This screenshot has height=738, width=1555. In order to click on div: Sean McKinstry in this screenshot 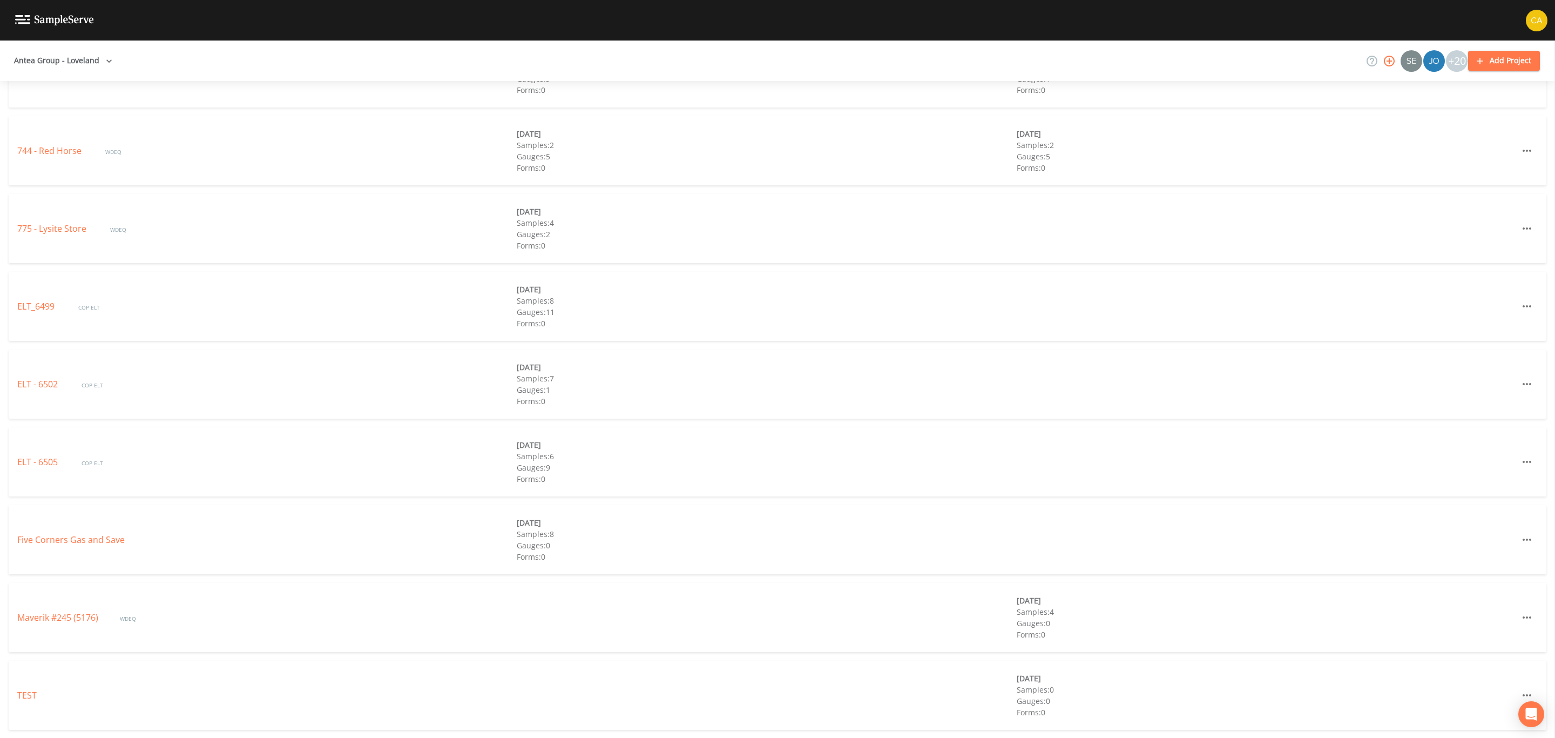, I will do `click(1412, 61)`.